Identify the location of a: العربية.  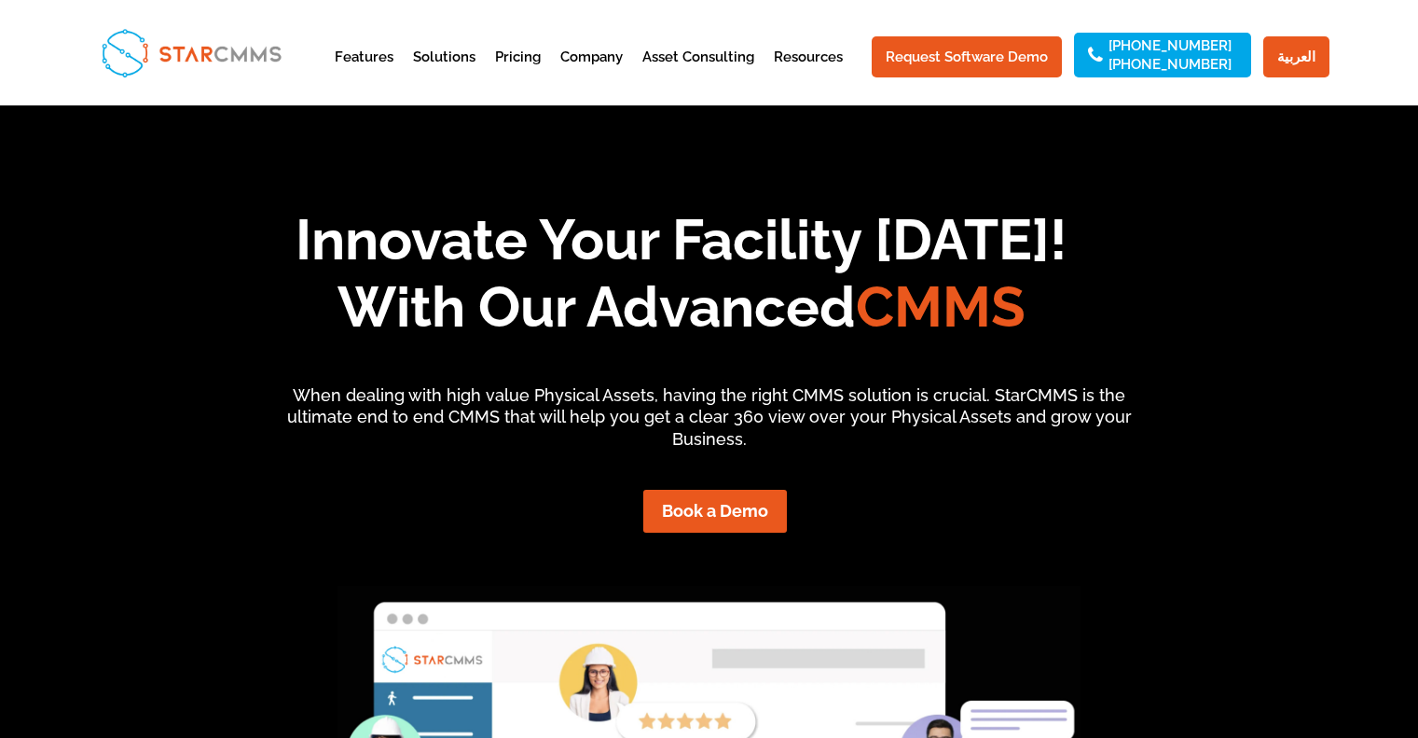
(1296, 57).